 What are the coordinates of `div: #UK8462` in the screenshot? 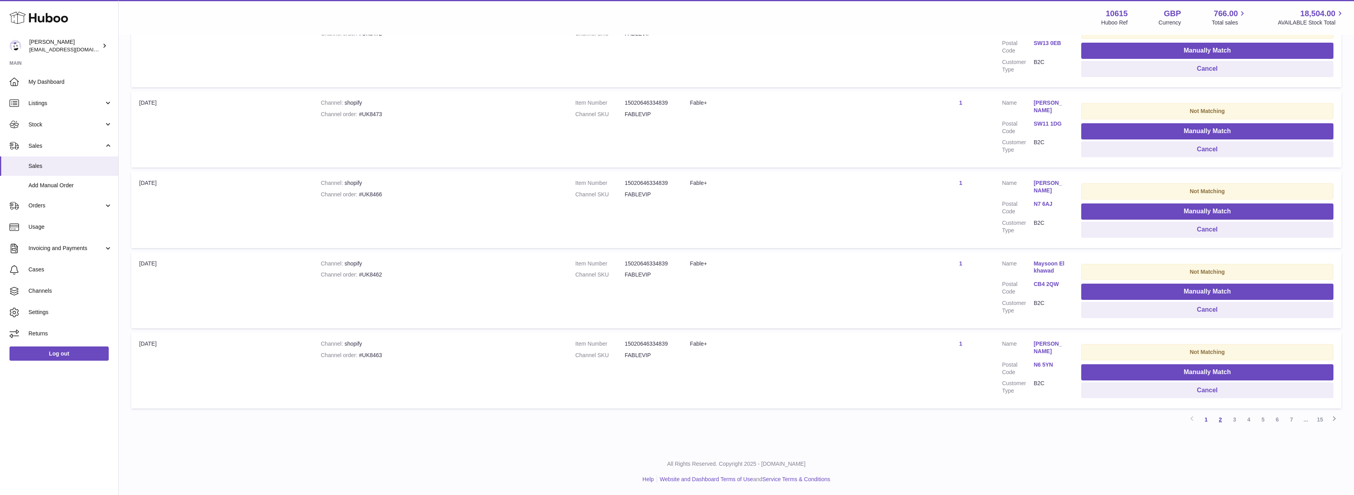 It's located at (440, 275).